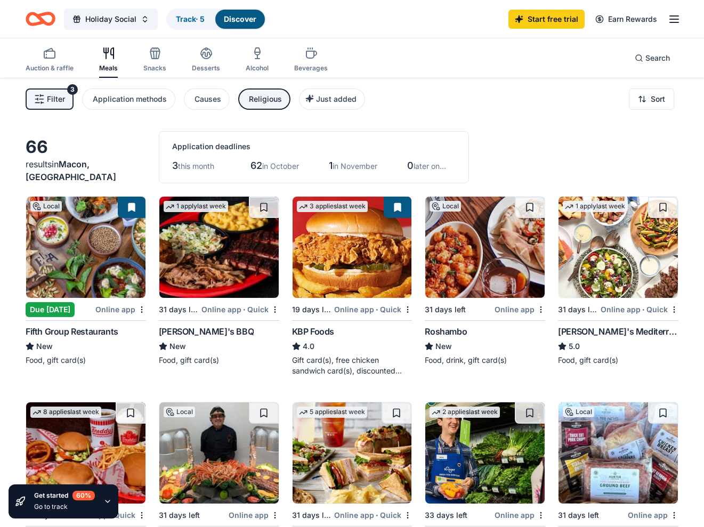 Image resolution: width=704 pixels, height=527 pixels. Describe the element at coordinates (651, 99) in the screenshot. I see `button: Sort` at that location.